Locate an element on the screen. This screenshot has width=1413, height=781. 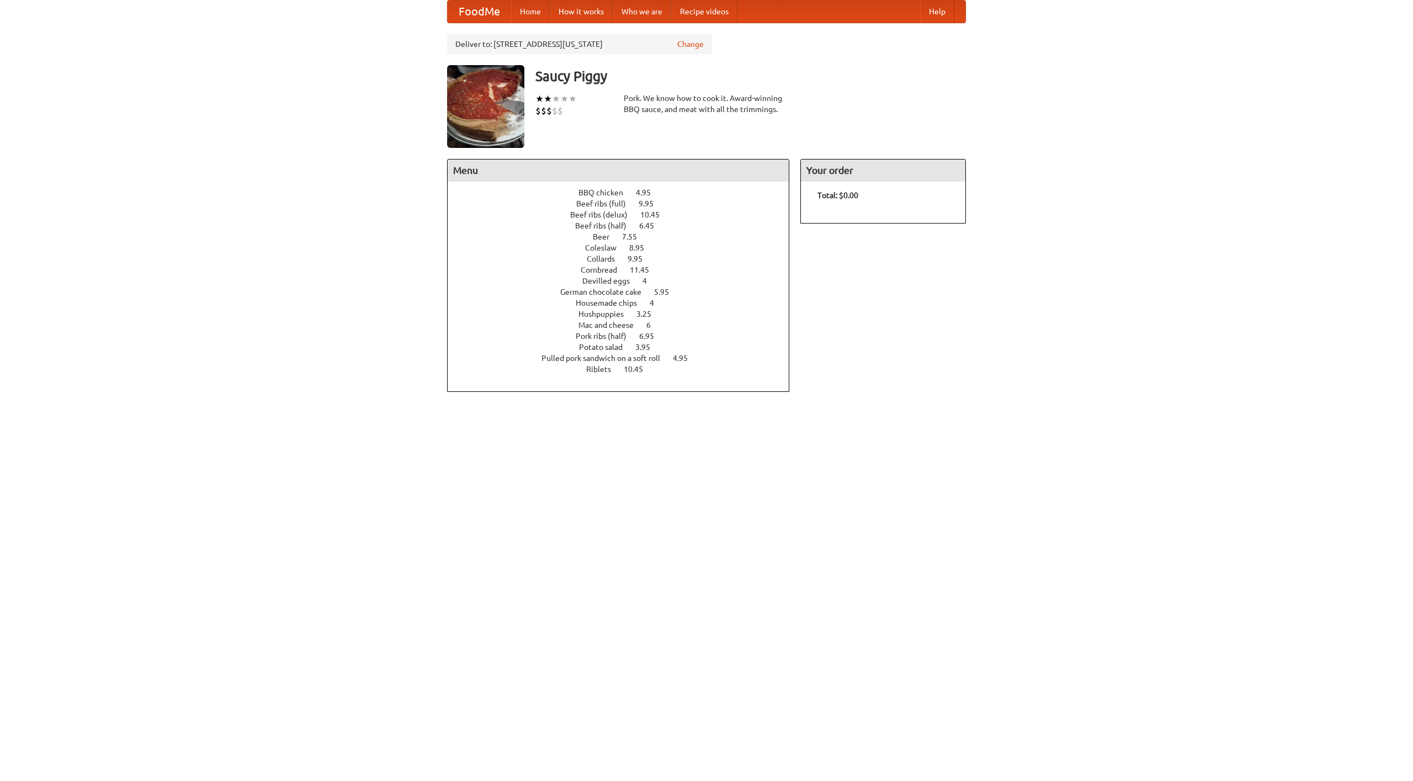
span: 11.45 is located at coordinates (645, 270).